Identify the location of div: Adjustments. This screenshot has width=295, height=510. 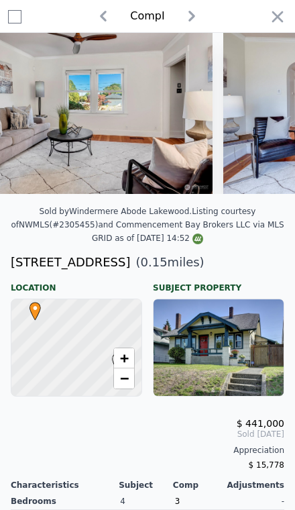
(256, 485).